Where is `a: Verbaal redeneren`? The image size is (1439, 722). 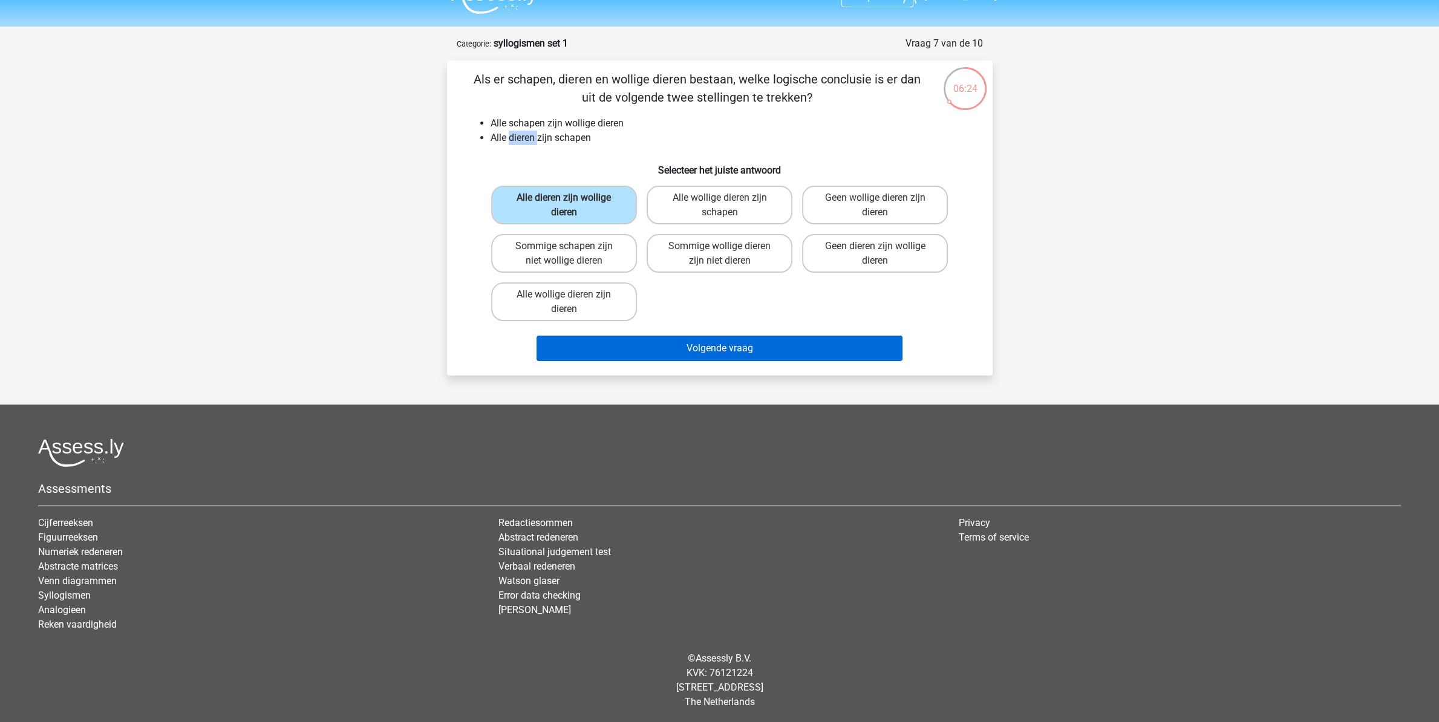
a: Verbaal redeneren is located at coordinates (537, 566).